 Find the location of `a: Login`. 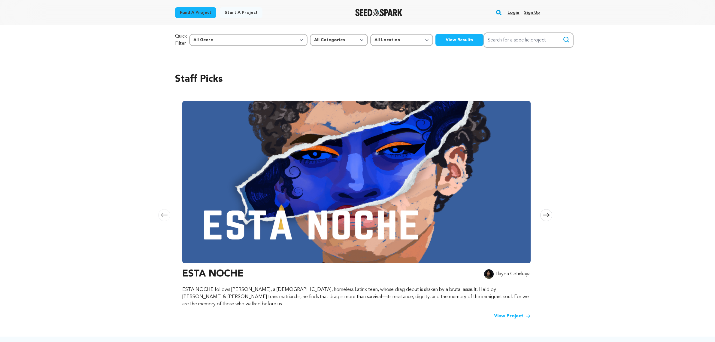

a: Login is located at coordinates (513, 13).